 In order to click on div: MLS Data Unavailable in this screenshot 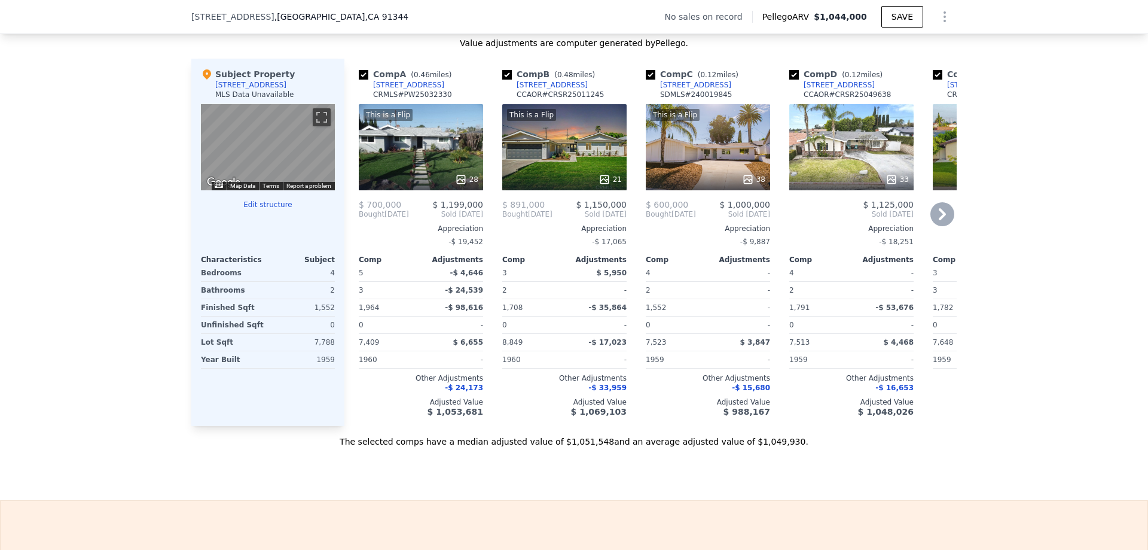, I will do `click(255, 94)`.